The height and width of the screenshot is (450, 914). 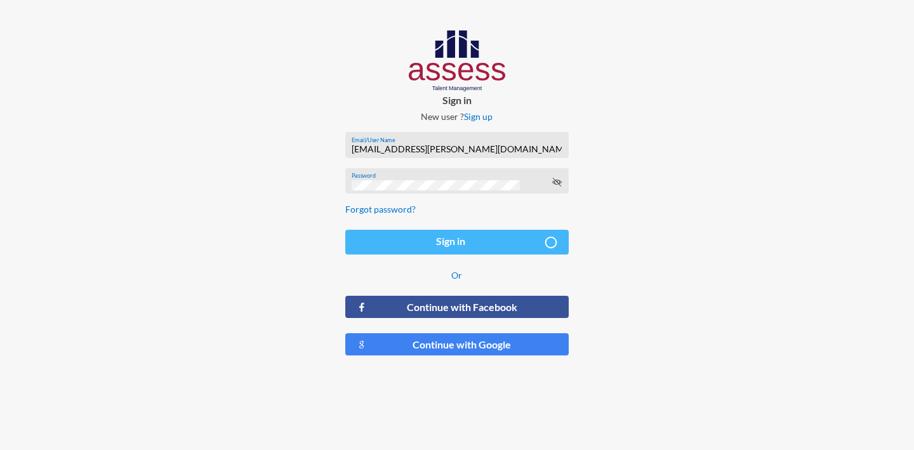 I want to click on a: Forgot password?, so click(x=380, y=209).